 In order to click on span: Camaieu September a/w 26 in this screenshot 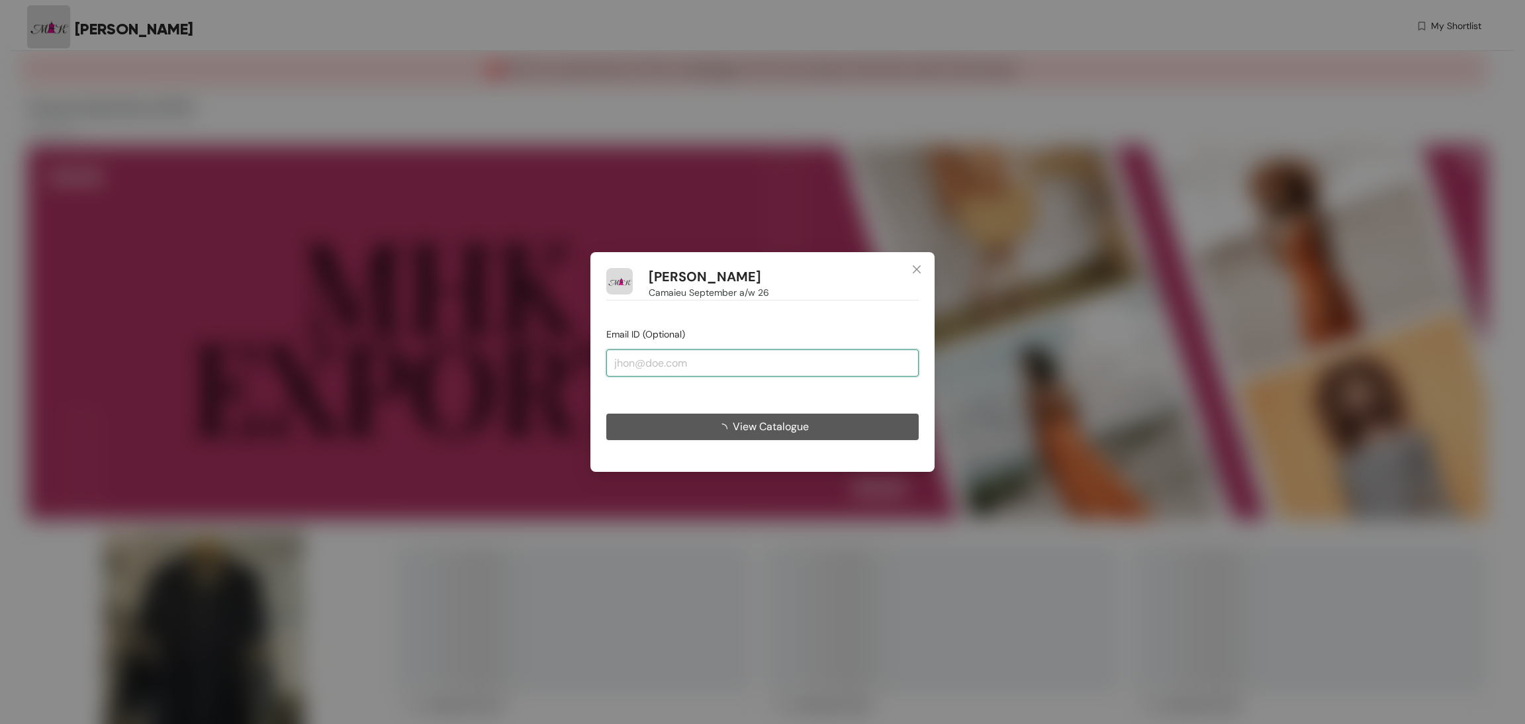, I will do `click(709, 292)`.